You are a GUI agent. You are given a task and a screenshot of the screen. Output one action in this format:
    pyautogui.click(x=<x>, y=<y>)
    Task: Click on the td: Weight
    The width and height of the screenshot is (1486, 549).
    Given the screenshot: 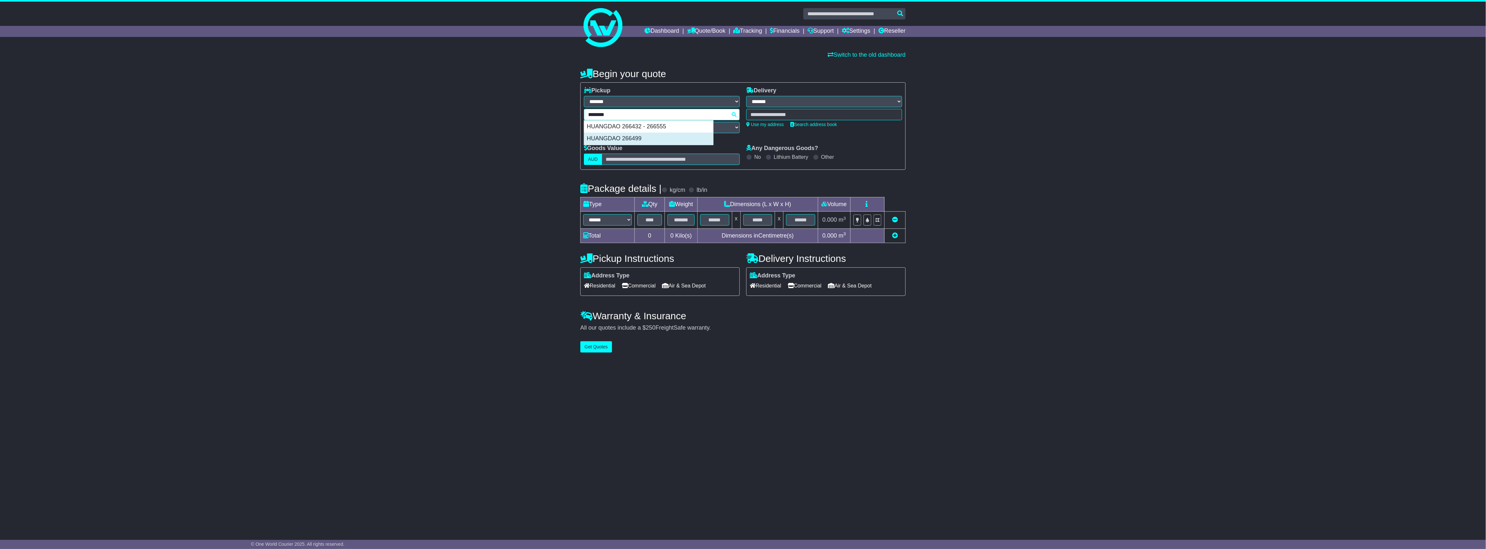 What is the action you would take?
    pyautogui.click(x=681, y=204)
    